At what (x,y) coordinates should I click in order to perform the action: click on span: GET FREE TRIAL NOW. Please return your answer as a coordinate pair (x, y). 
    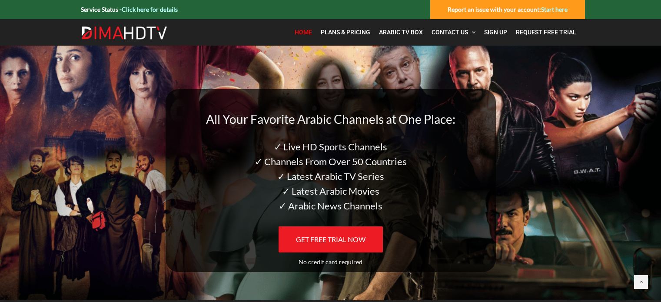
    Looking at the image, I should click on (331, 239).